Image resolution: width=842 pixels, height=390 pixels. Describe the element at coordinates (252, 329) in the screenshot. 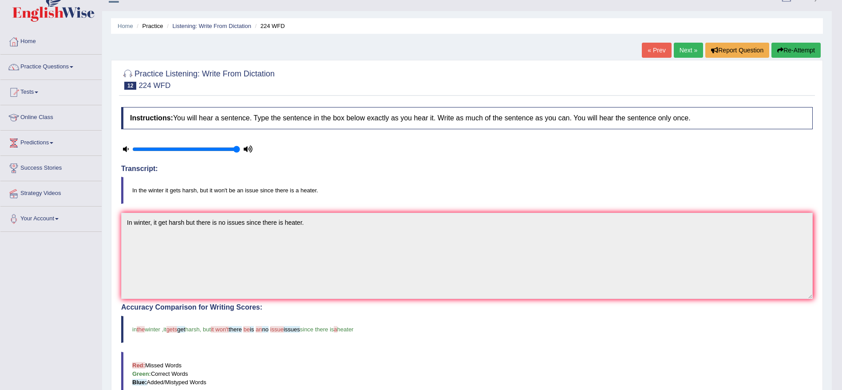

I see `span: is` at that location.